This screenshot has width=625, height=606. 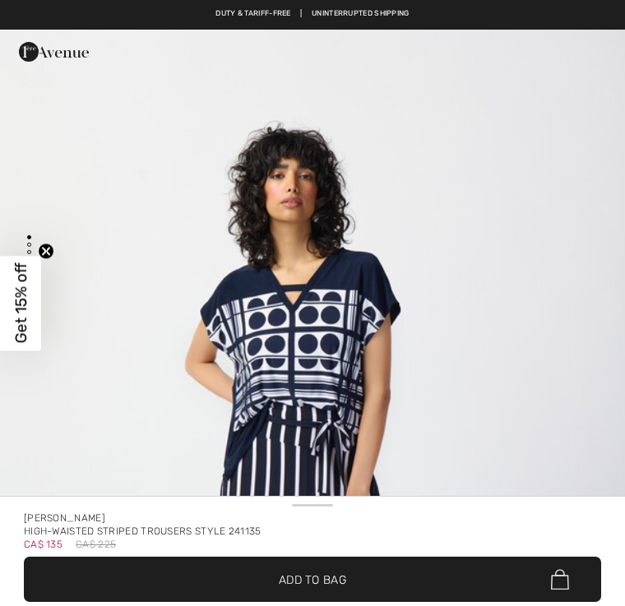 I want to click on span: CA$ 135, so click(x=43, y=541).